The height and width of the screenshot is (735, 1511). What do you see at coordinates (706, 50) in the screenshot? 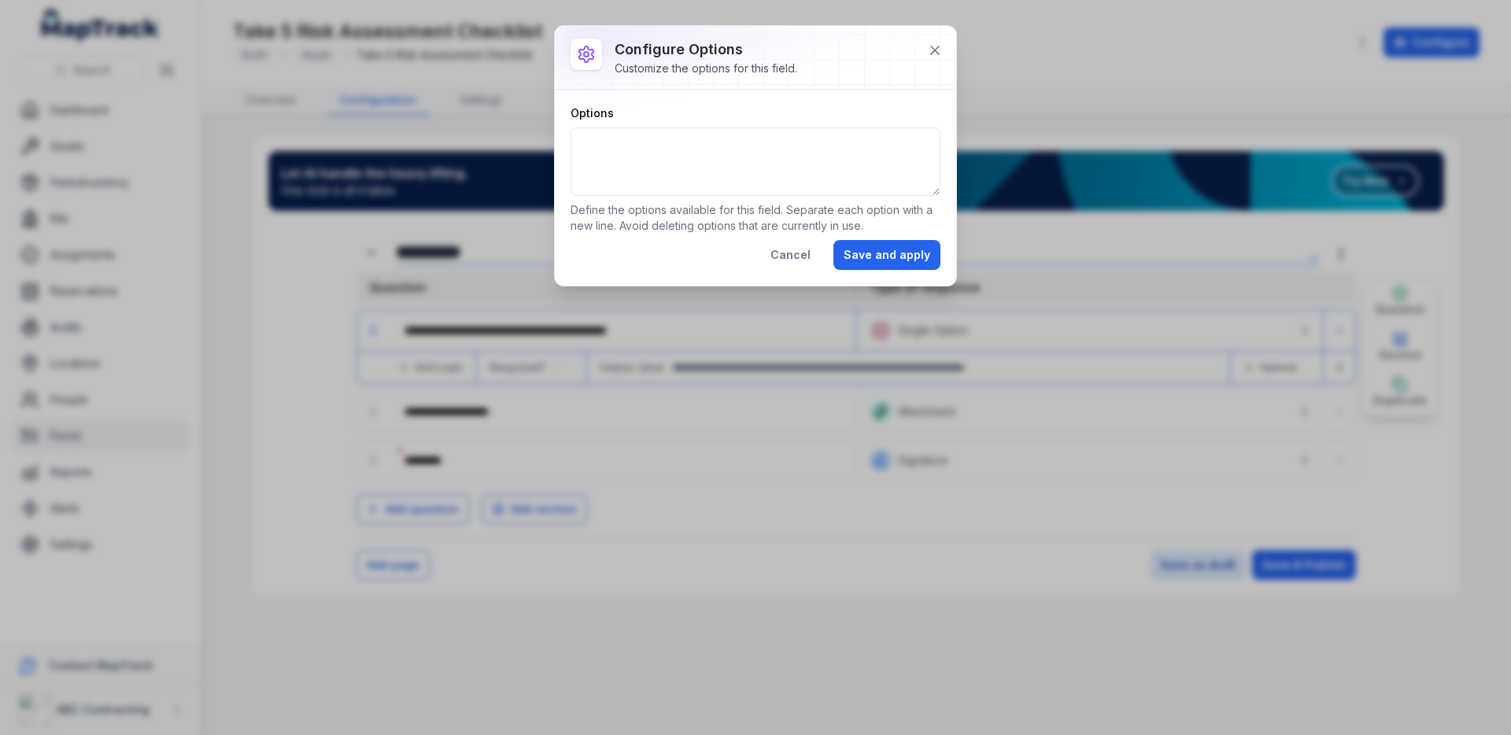
I see `h3: Configure options` at bounding box center [706, 50].